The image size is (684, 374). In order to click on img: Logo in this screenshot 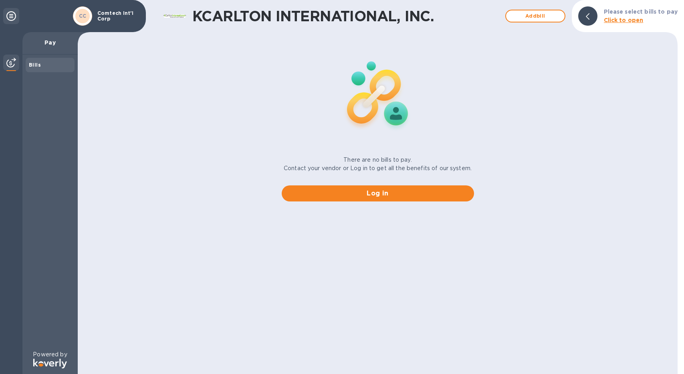, I will do `click(50, 363)`.